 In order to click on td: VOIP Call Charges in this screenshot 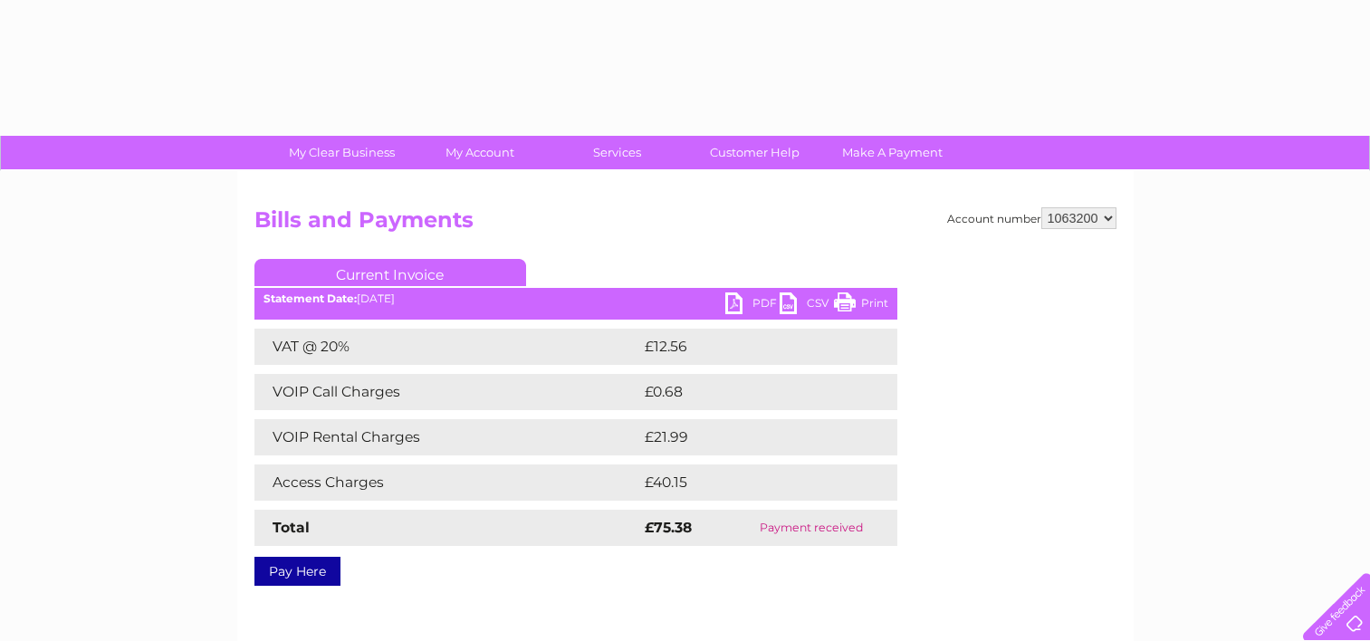, I will do `click(447, 392)`.